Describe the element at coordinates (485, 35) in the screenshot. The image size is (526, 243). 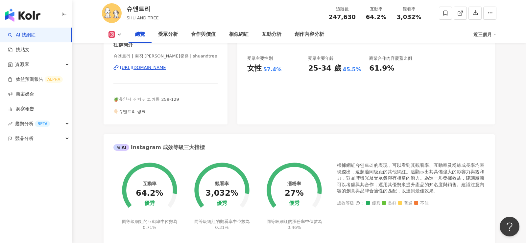
I see `div: 近三個月` at that location.